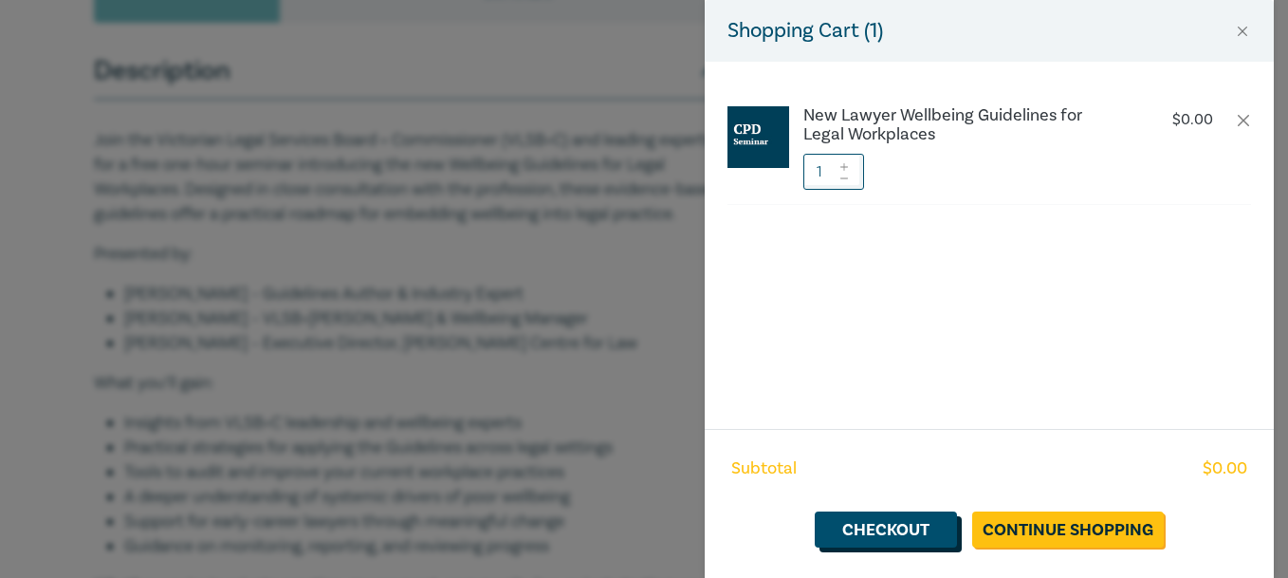 Image resolution: width=1288 pixels, height=578 pixels. I want to click on a: New Lawyer Wellbeing Guidelines for Legal Workplaces, so click(961, 125).